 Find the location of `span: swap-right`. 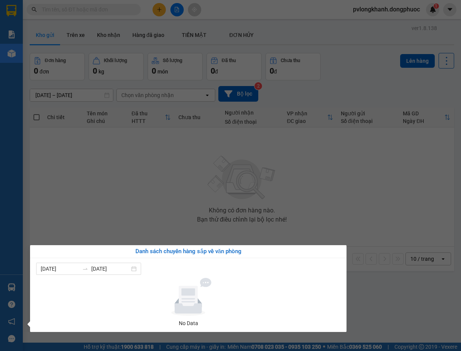

span: swap-right is located at coordinates (85, 268).